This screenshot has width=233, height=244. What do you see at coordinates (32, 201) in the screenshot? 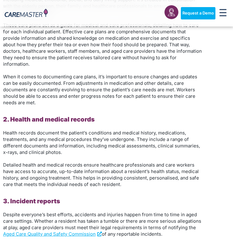
I see `b: 3. Incident reports` at bounding box center [32, 201].